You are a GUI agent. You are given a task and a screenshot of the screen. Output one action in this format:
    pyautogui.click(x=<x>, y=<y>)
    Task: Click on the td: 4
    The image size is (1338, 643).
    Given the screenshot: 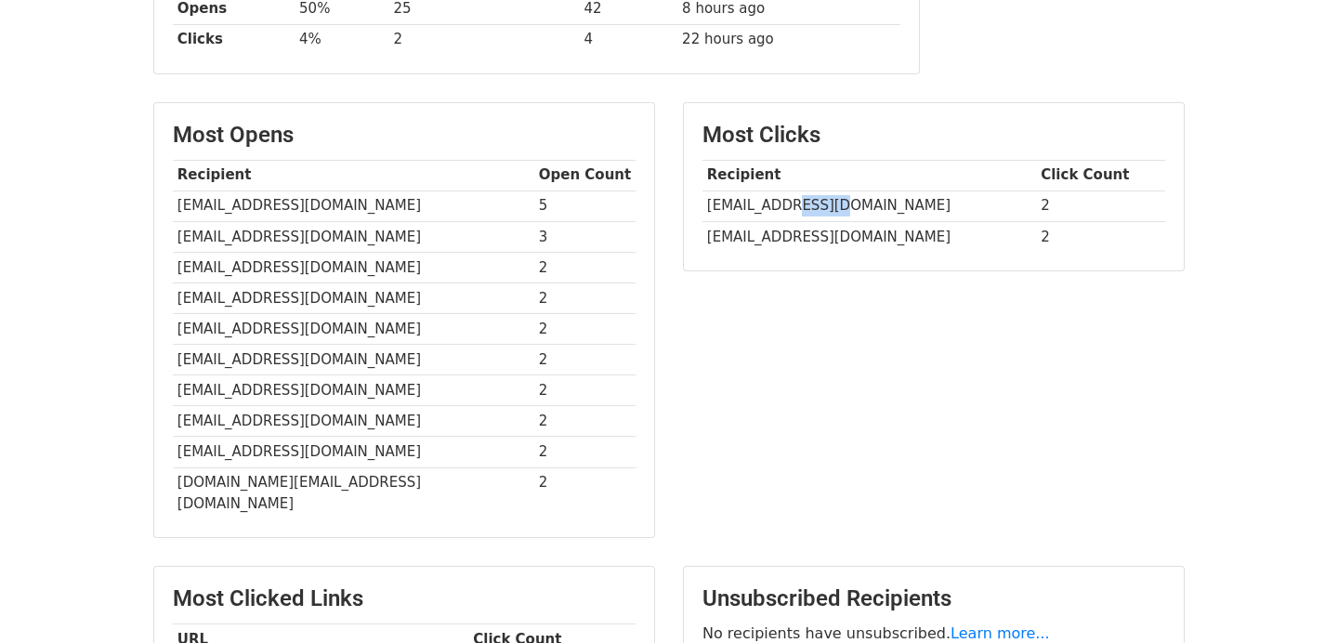 What is the action you would take?
    pyautogui.click(x=629, y=39)
    